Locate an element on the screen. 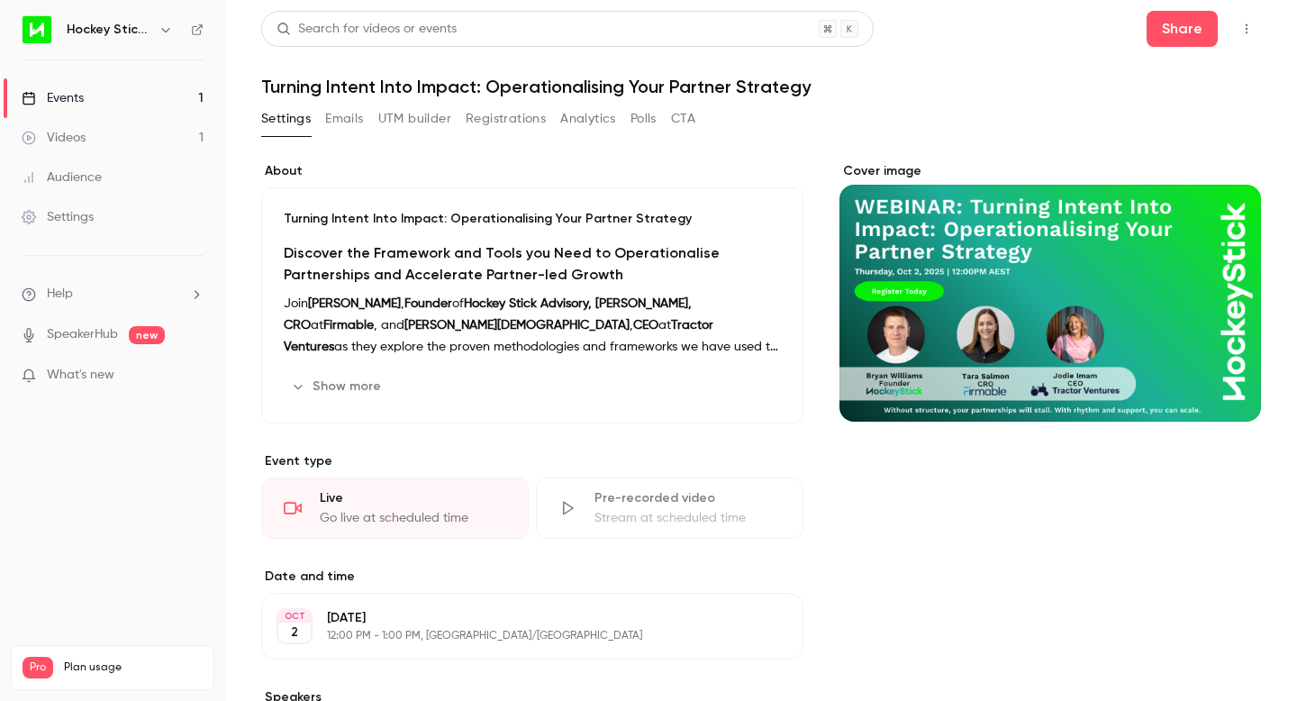 This screenshot has width=1297, height=701. button: Show more is located at coordinates (338, 386).